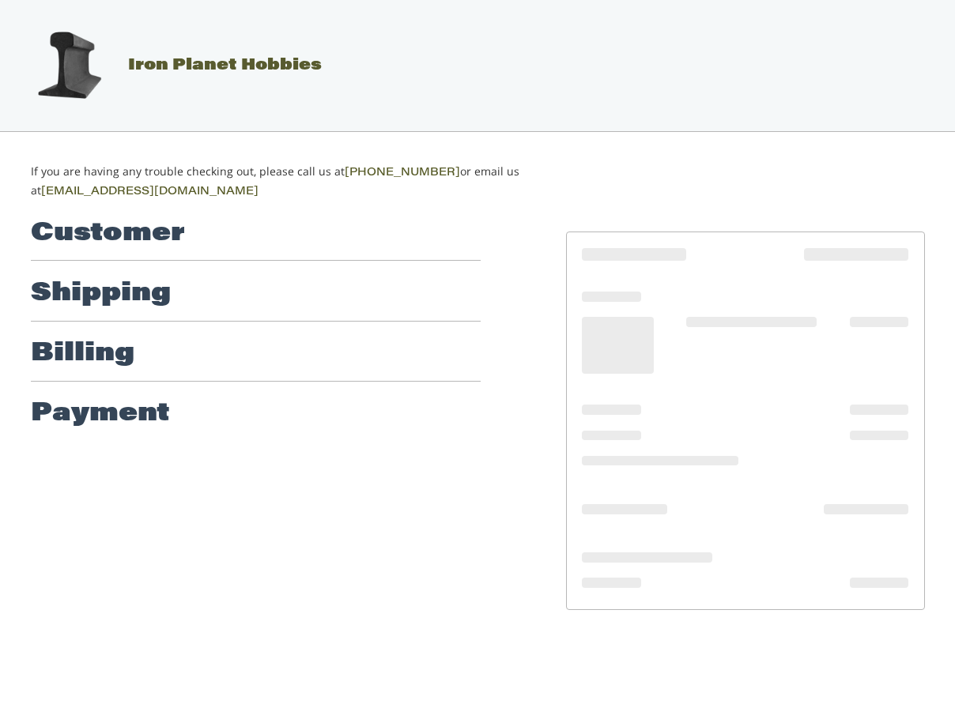  Describe the element at coordinates (286, 182) in the screenshot. I see `p: If you are having any trouble checking out, please call us at or email us at` at that location.